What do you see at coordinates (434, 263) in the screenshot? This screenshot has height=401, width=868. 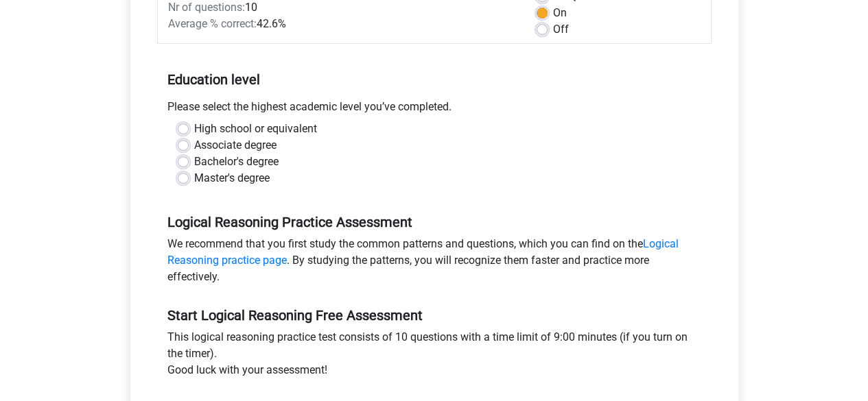 I see `div: We recommend that you first study the common patterns and questions, which you can find on the . ...` at bounding box center [434, 263].